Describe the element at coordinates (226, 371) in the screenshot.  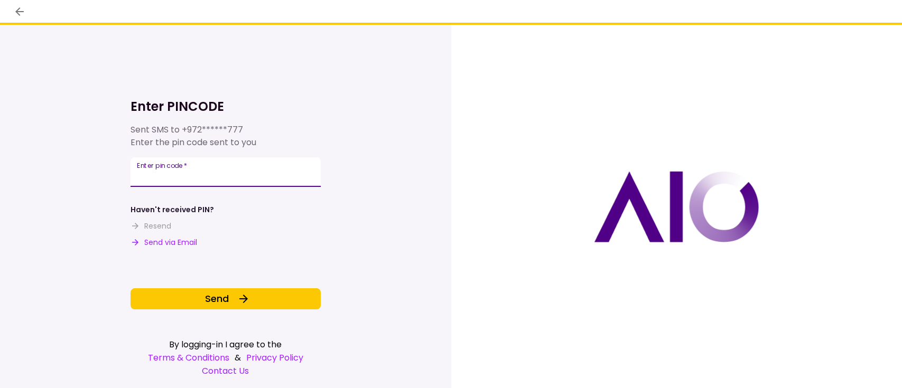
I see `a: Contact Us` at that location.